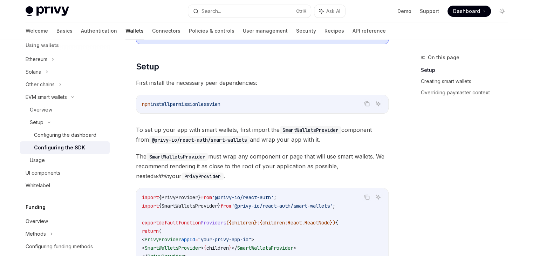  I want to click on div: EVM smart wallets, so click(46, 97).